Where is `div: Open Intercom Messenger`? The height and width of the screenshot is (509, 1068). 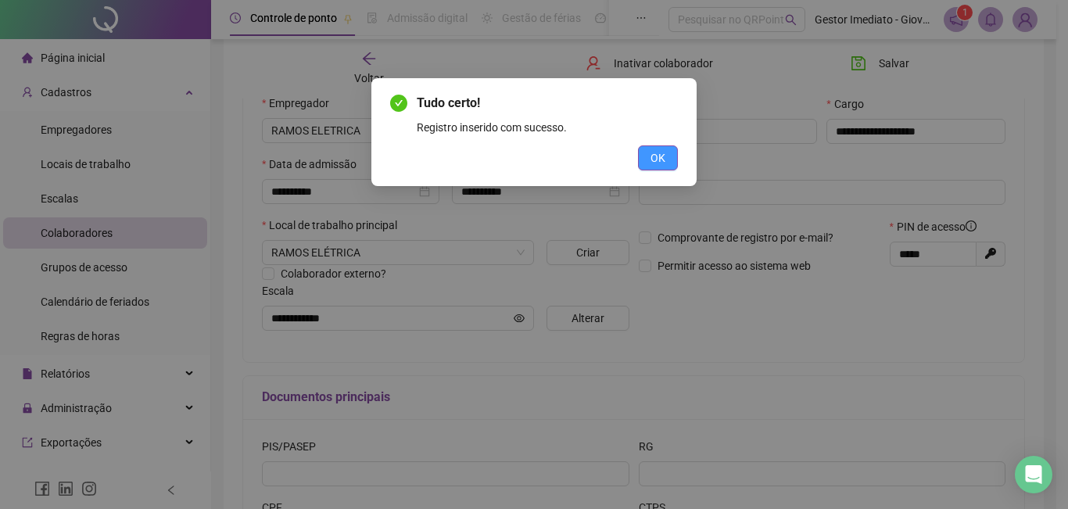
div: Open Intercom Messenger is located at coordinates (1033, 474).